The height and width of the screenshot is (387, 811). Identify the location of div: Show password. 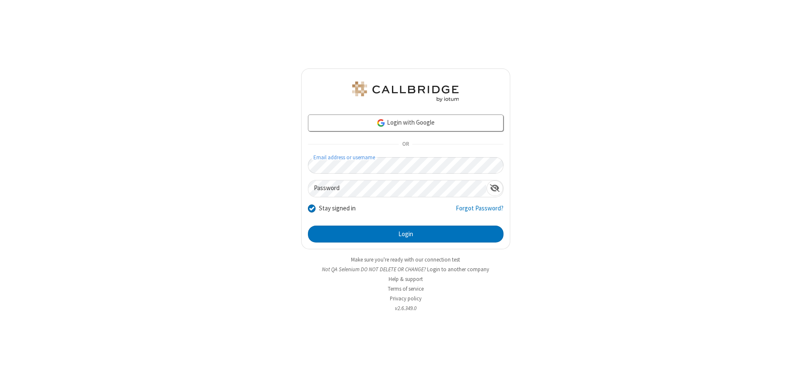
(494, 188).